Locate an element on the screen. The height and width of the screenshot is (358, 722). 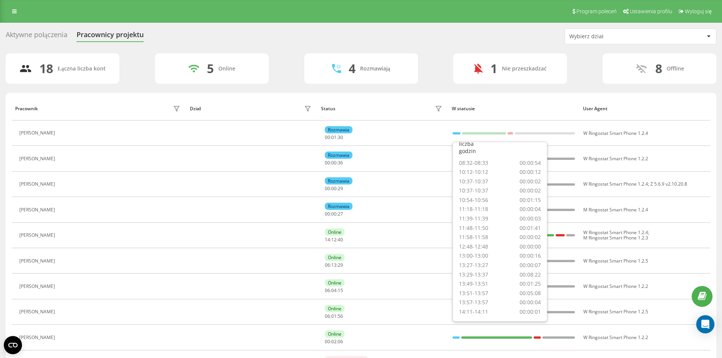
div: 11:39-11:39 is located at coordinates (473, 219).